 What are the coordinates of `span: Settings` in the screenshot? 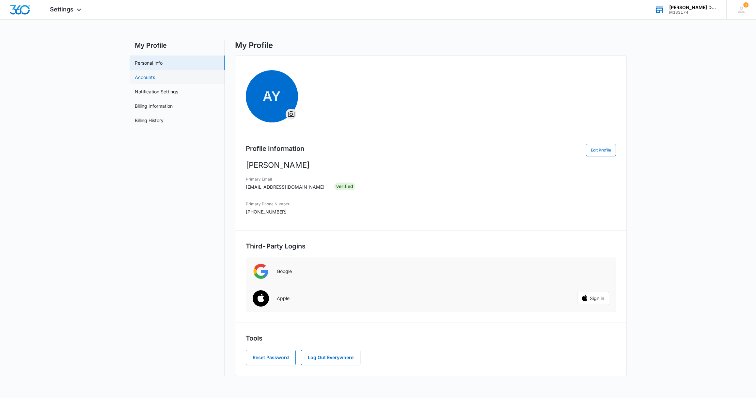 It's located at (62, 9).